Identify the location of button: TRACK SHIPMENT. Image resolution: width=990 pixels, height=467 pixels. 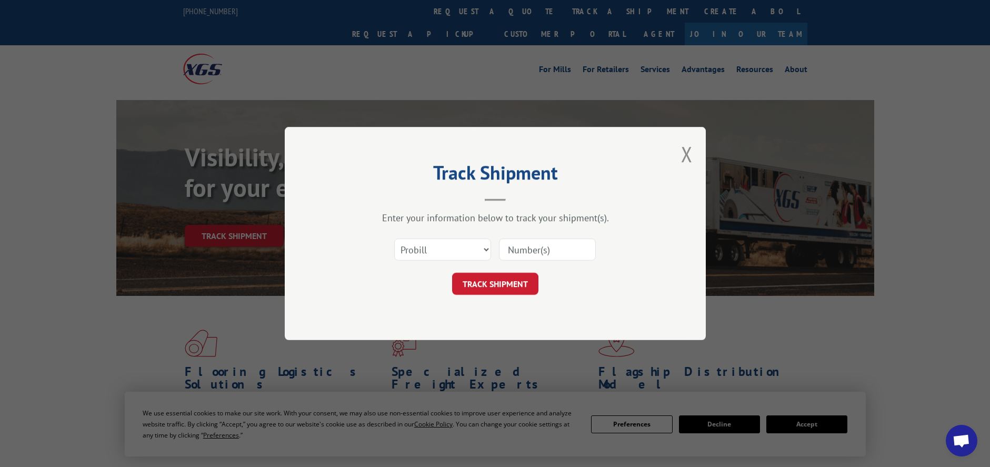
(495, 284).